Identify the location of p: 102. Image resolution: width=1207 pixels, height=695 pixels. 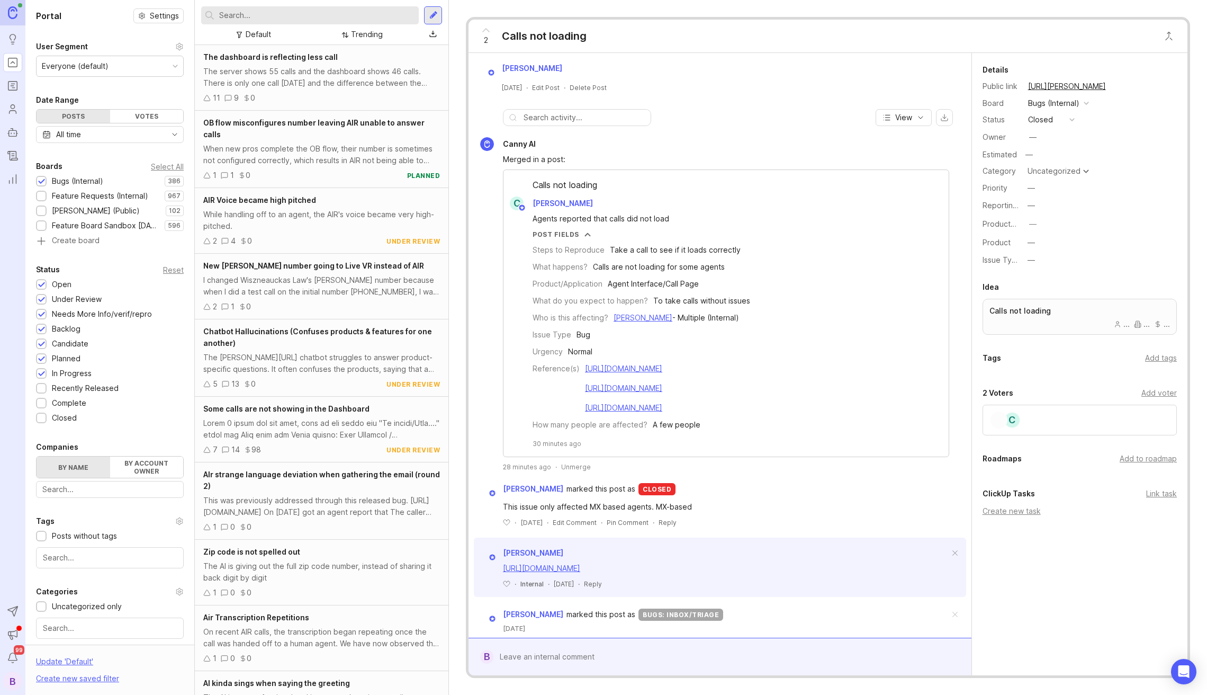
(175, 211).